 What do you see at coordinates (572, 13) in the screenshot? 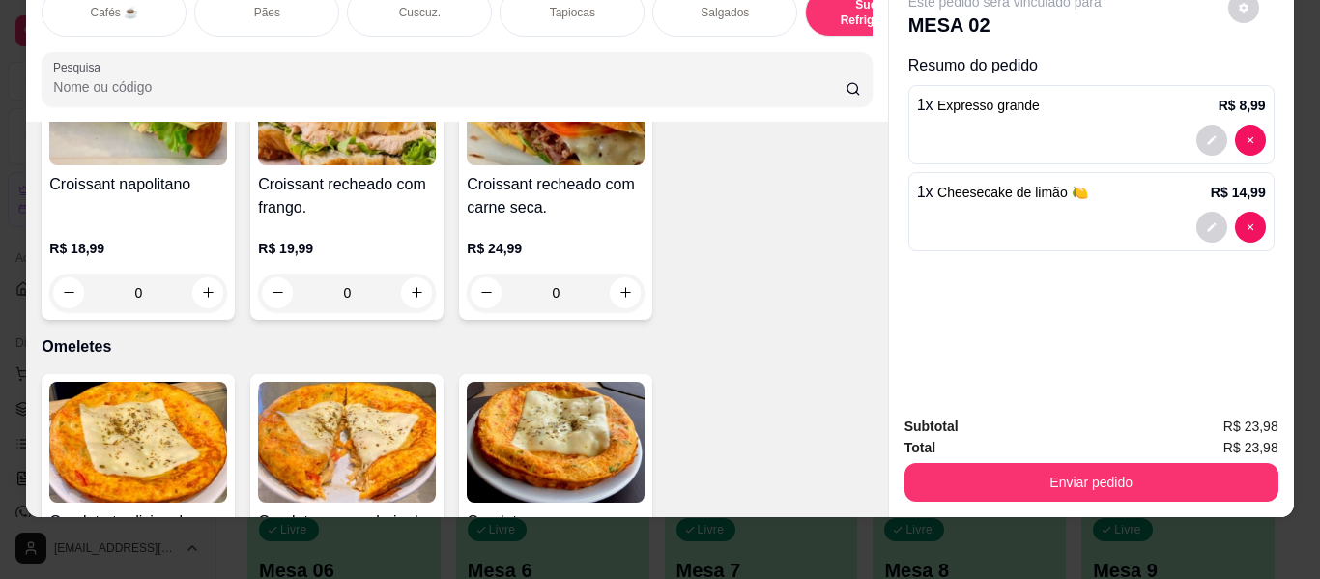
I see `p: Tapiocas` at bounding box center [572, 13].